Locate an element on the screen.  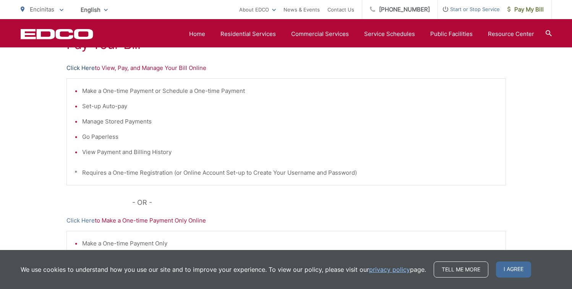
a: EDCD logo. Return to the homepage. is located at coordinates (57, 34).